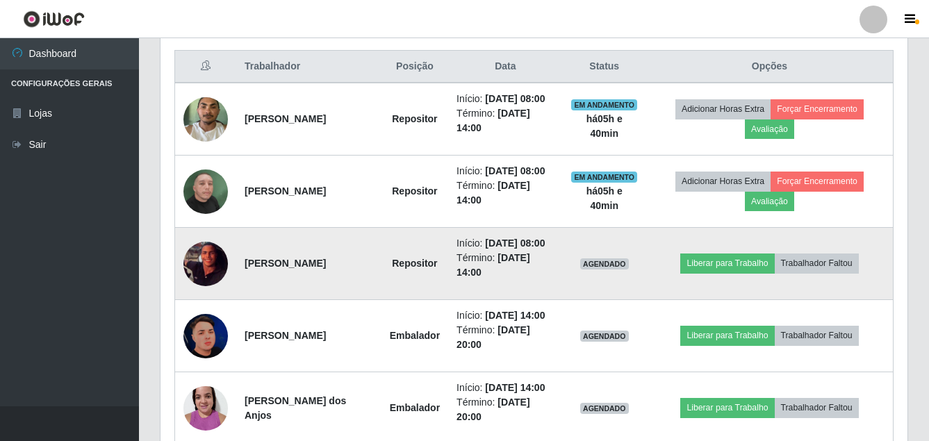 The height and width of the screenshot is (441, 929). What do you see at coordinates (54, 19) in the screenshot?
I see `img: CoreUI Logo` at bounding box center [54, 19].